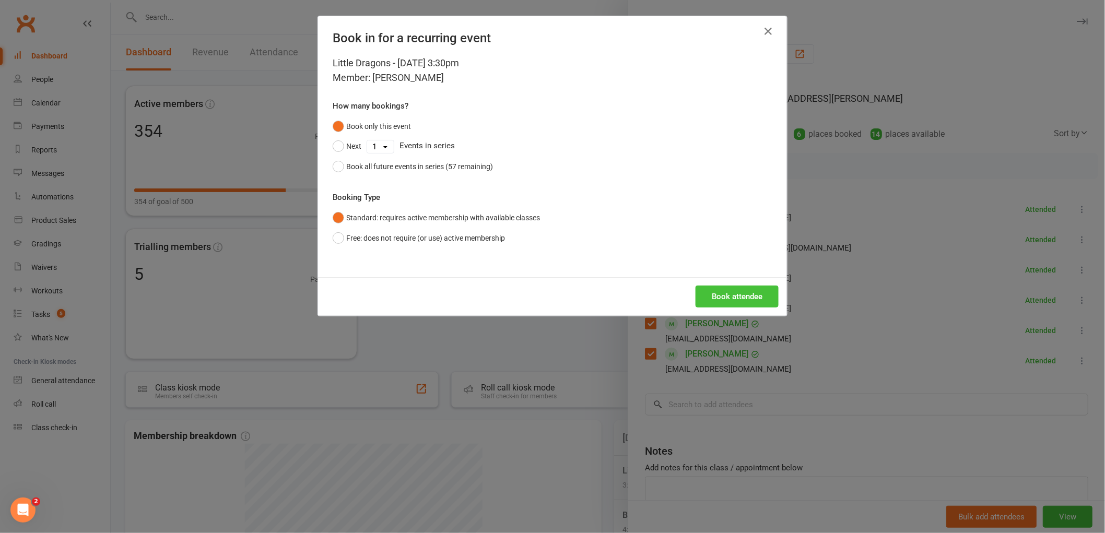  I want to click on button: Book all future events in series (57 remaining), so click(412, 167).